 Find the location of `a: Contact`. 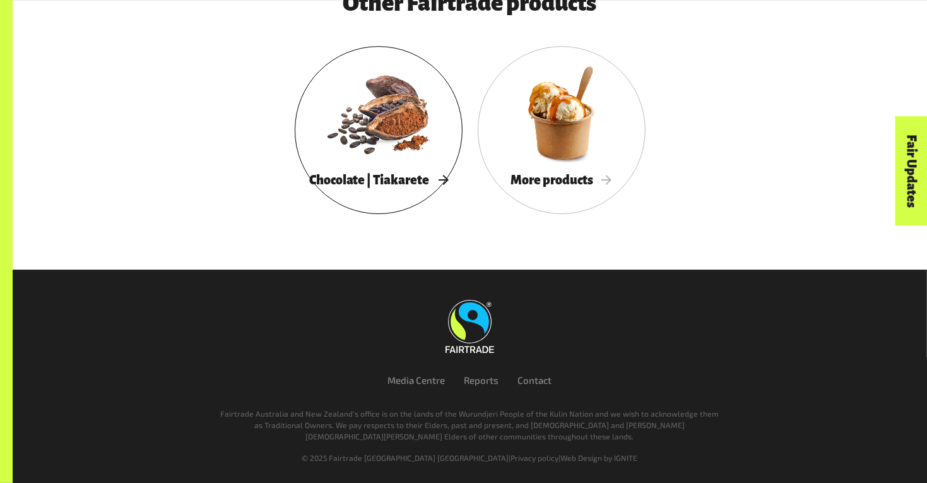

a: Contact is located at coordinates (535, 380).